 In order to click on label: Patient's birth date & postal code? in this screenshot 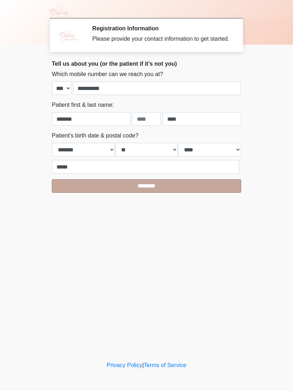, I will do `click(95, 136)`.